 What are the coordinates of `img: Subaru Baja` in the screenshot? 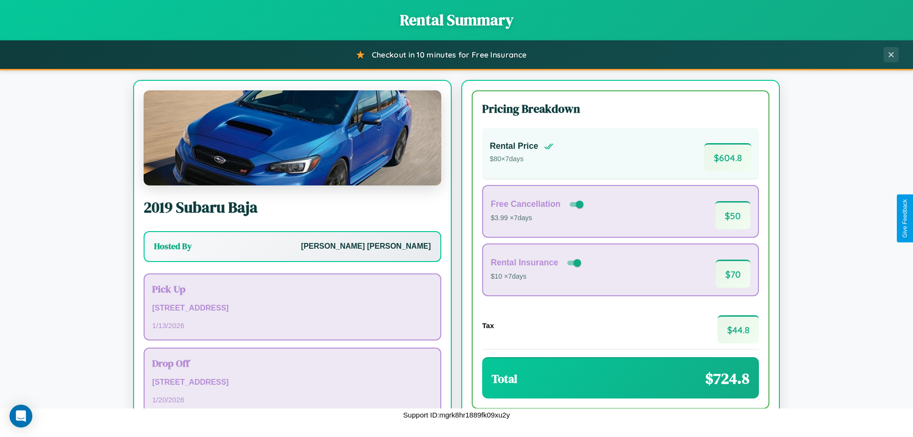 It's located at (292, 138).